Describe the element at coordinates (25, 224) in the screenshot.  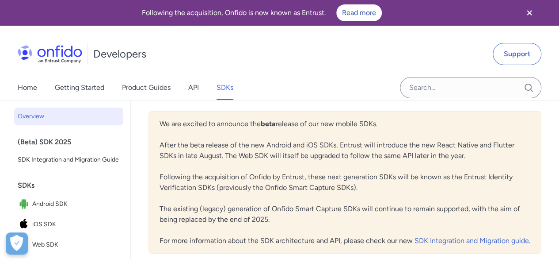
I see `img: IconiOS SDK` at that location.